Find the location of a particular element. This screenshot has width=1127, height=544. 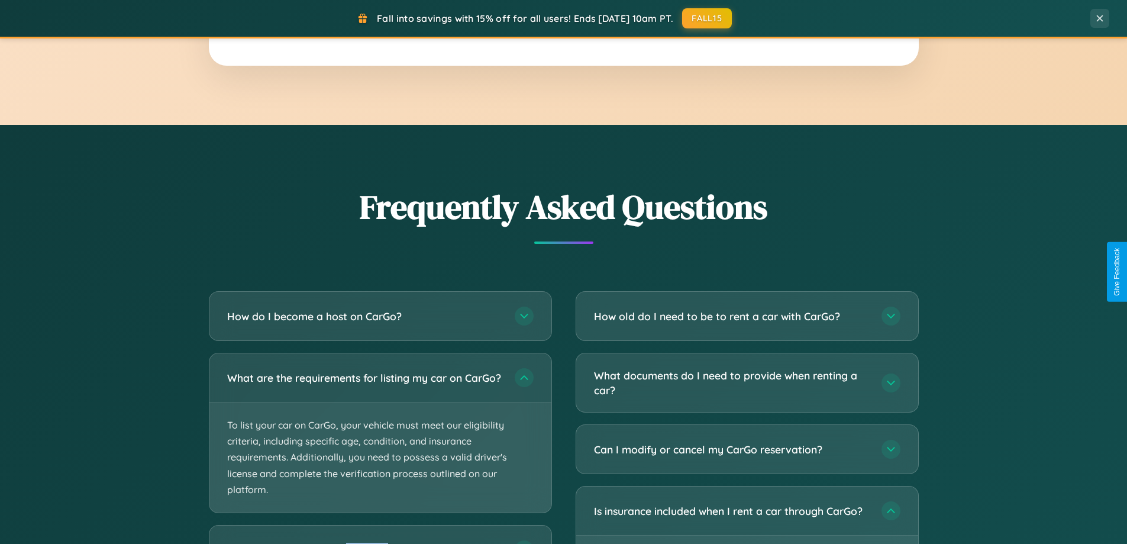

h3: How old do I need to be to rent a car with CarGo? is located at coordinates (732, 316).